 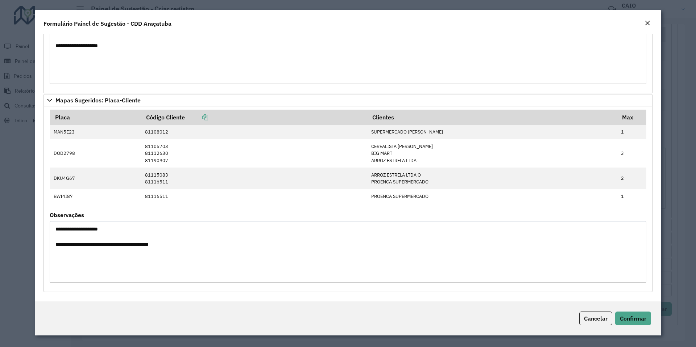 What do you see at coordinates (196, 117) in the screenshot?
I see `a: Copiar` at bounding box center [196, 117].